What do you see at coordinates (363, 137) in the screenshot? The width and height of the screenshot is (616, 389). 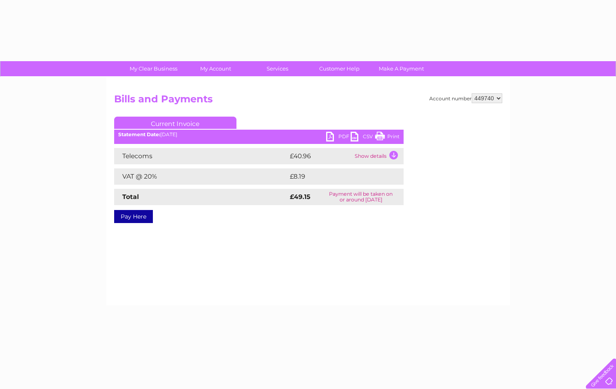 I see `a: CSV` at bounding box center [363, 137].